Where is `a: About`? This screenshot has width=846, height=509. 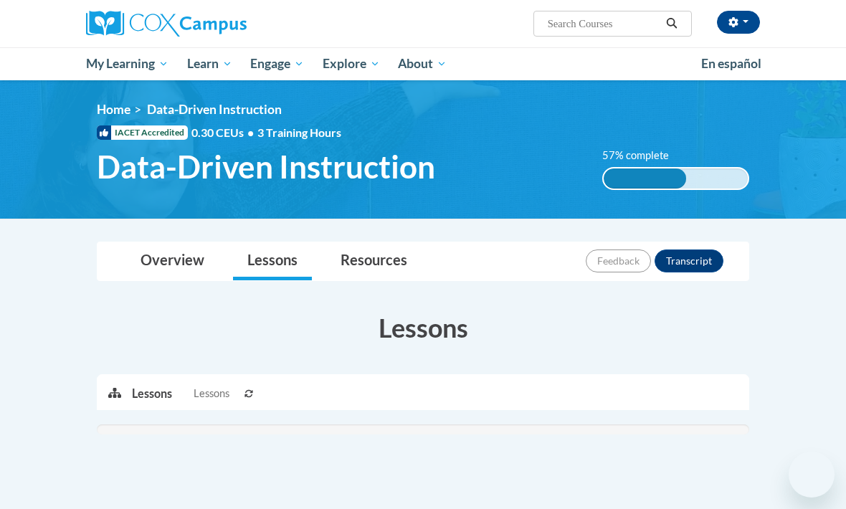 a: About is located at coordinates (423, 64).